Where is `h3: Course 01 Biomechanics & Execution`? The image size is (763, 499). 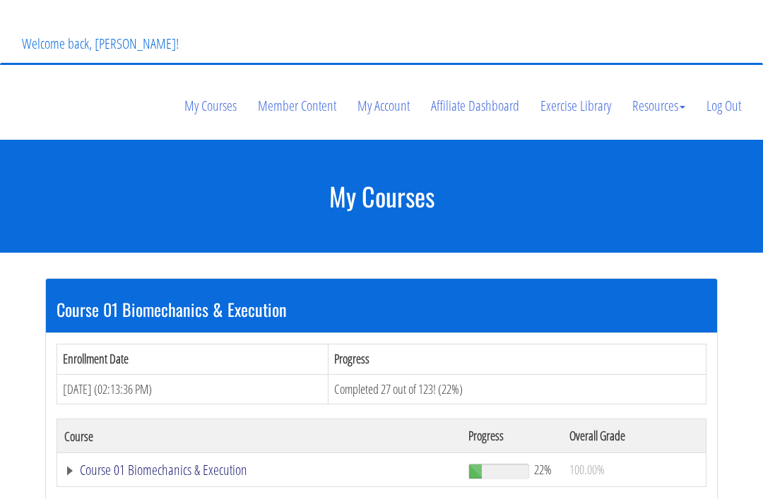
h3: Course 01 Biomechanics & Execution is located at coordinates (381, 310).